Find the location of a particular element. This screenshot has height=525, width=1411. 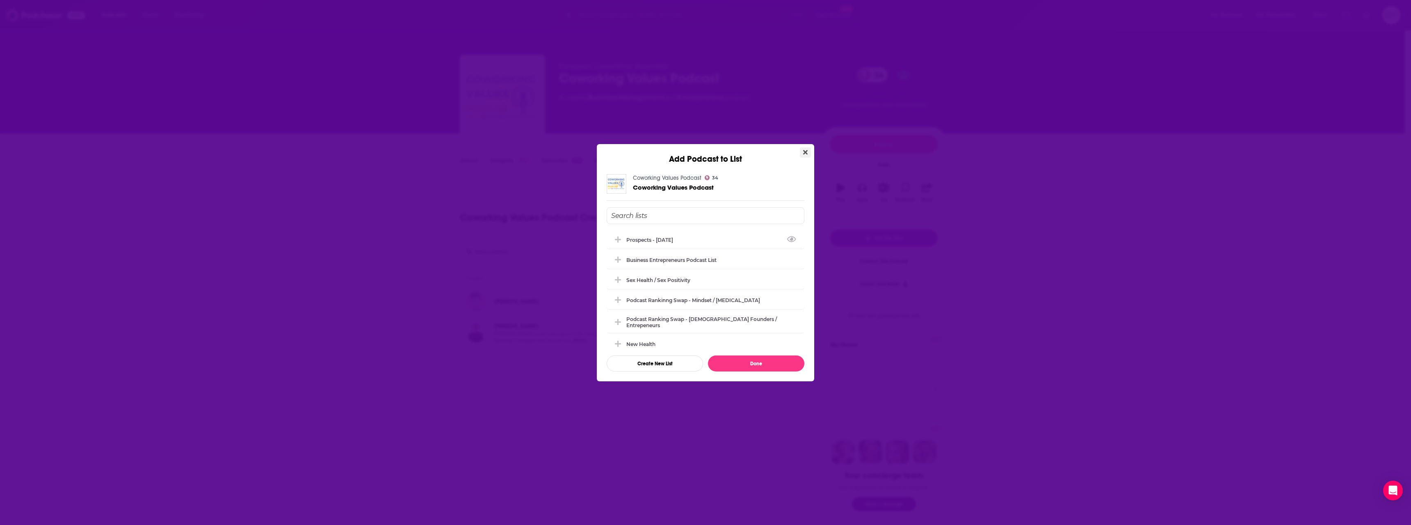

span: 34 is located at coordinates (715, 178).